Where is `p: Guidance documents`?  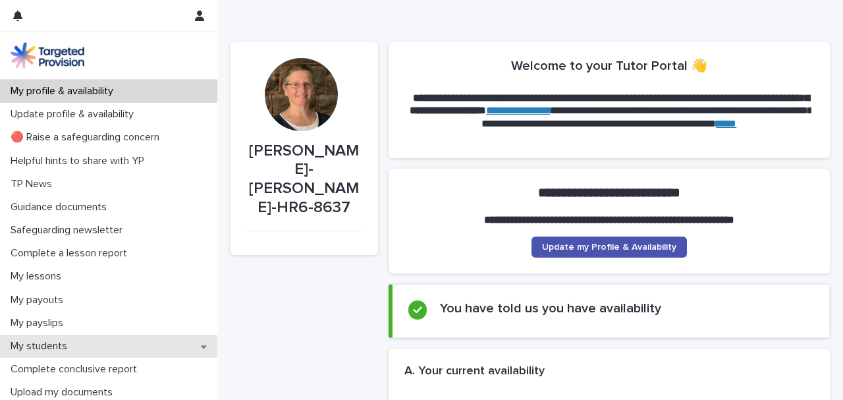 p: Guidance documents is located at coordinates (61, 207).